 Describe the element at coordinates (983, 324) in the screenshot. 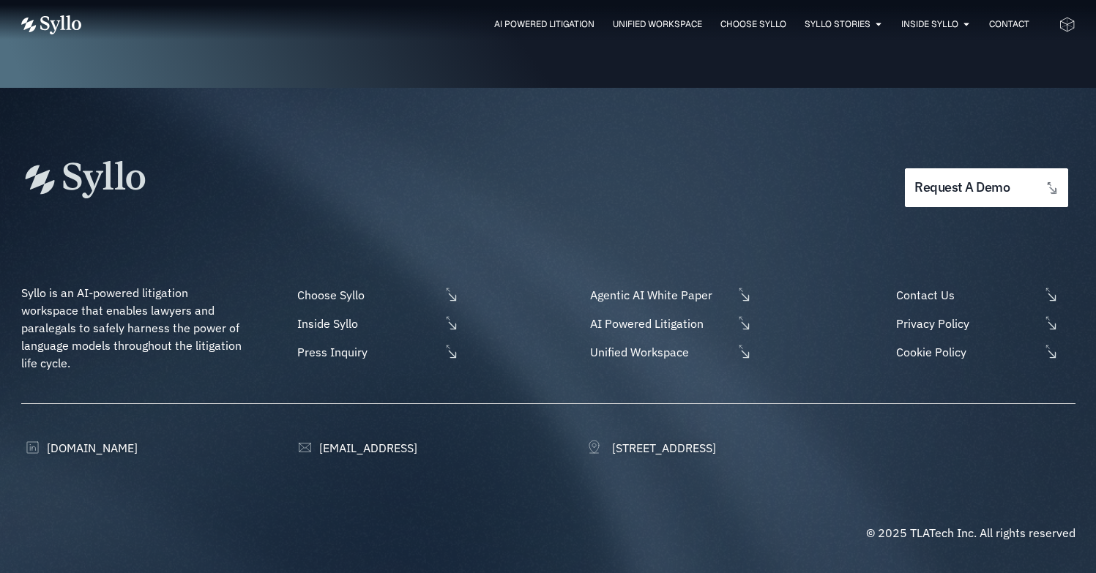

I see `a: Privacy Policy` at that location.